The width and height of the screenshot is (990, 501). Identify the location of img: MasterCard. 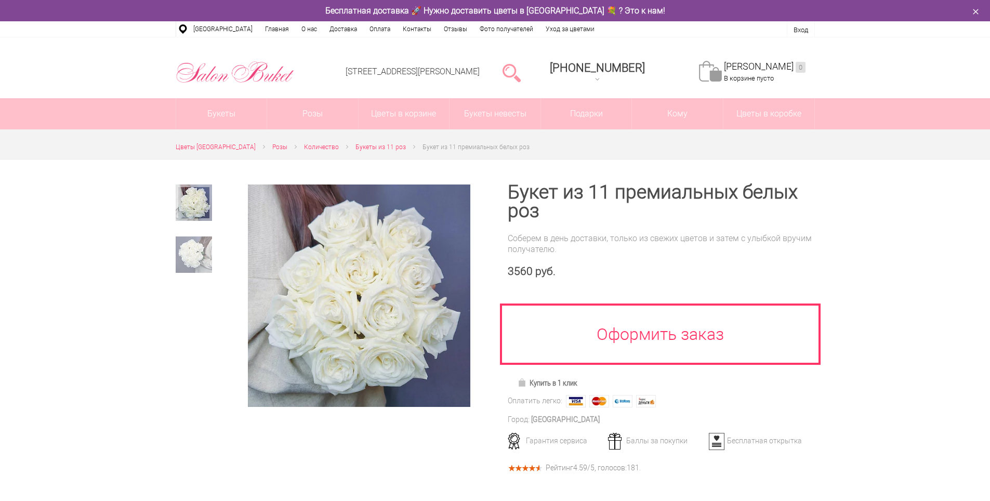
(599, 401).